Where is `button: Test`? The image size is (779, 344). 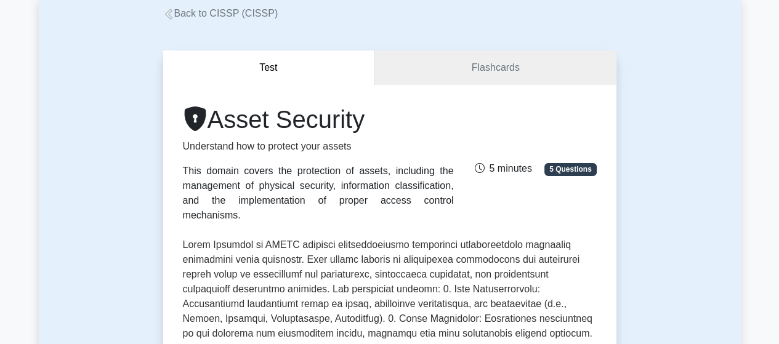 button: Test is located at coordinates (269, 68).